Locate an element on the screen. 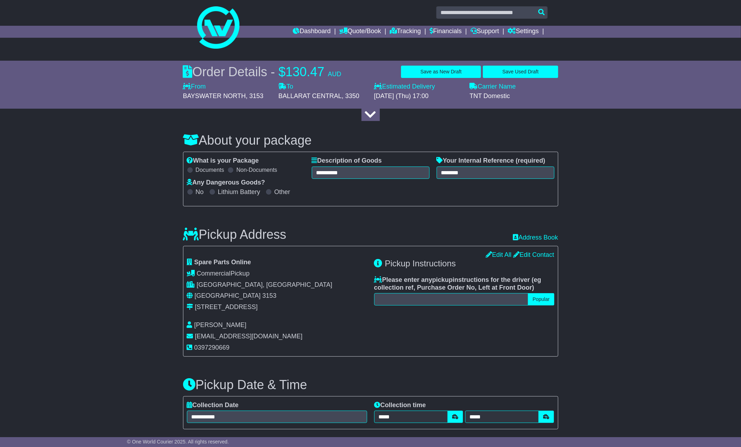 The height and width of the screenshot is (447, 741). label: Collection Date is located at coordinates (213, 405).